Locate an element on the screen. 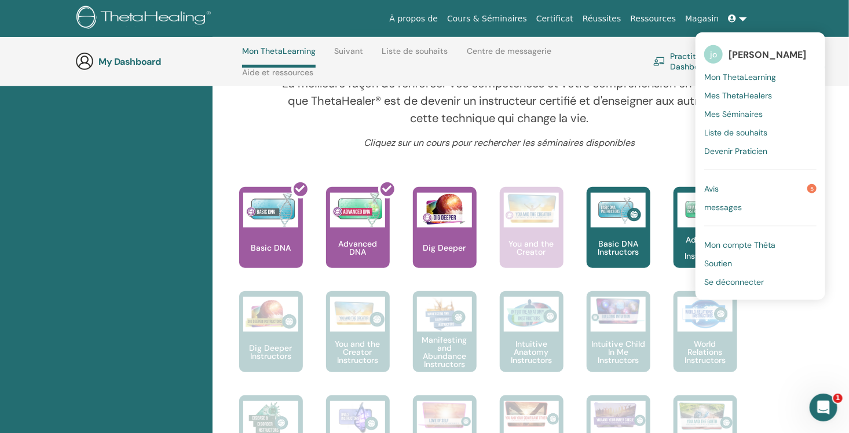 Image resolution: width=849 pixels, height=433 pixels. a: World Relations Instructors World Relations Instructors is located at coordinates (706, 343).